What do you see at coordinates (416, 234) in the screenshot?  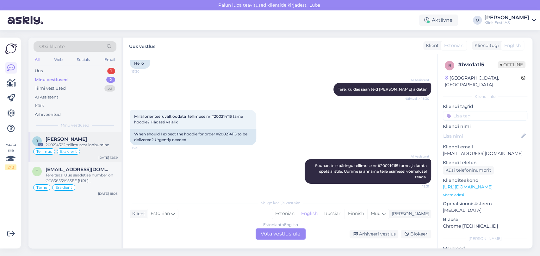 I see `div: Blokeeri` at bounding box center [416, 234].